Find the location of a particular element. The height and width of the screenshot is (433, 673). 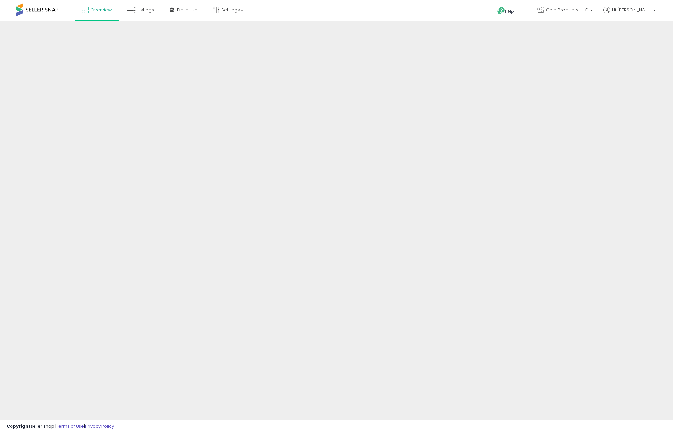

span: Chic Products, LLC is located at coordinates (567, 10).